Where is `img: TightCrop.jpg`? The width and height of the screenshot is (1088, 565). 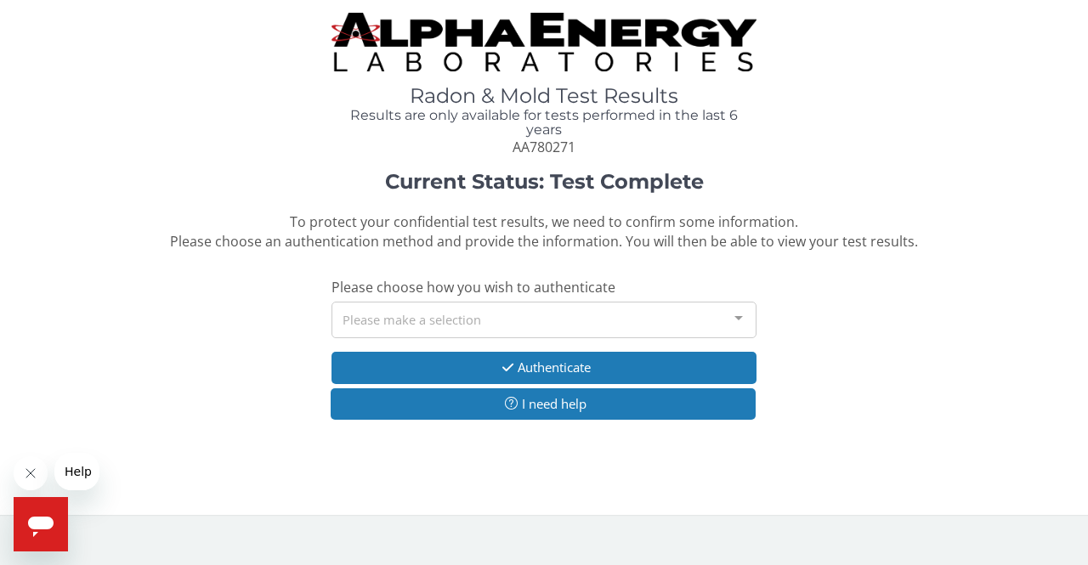
img: TightCrop.jpg is located at coordinates (544, 42).